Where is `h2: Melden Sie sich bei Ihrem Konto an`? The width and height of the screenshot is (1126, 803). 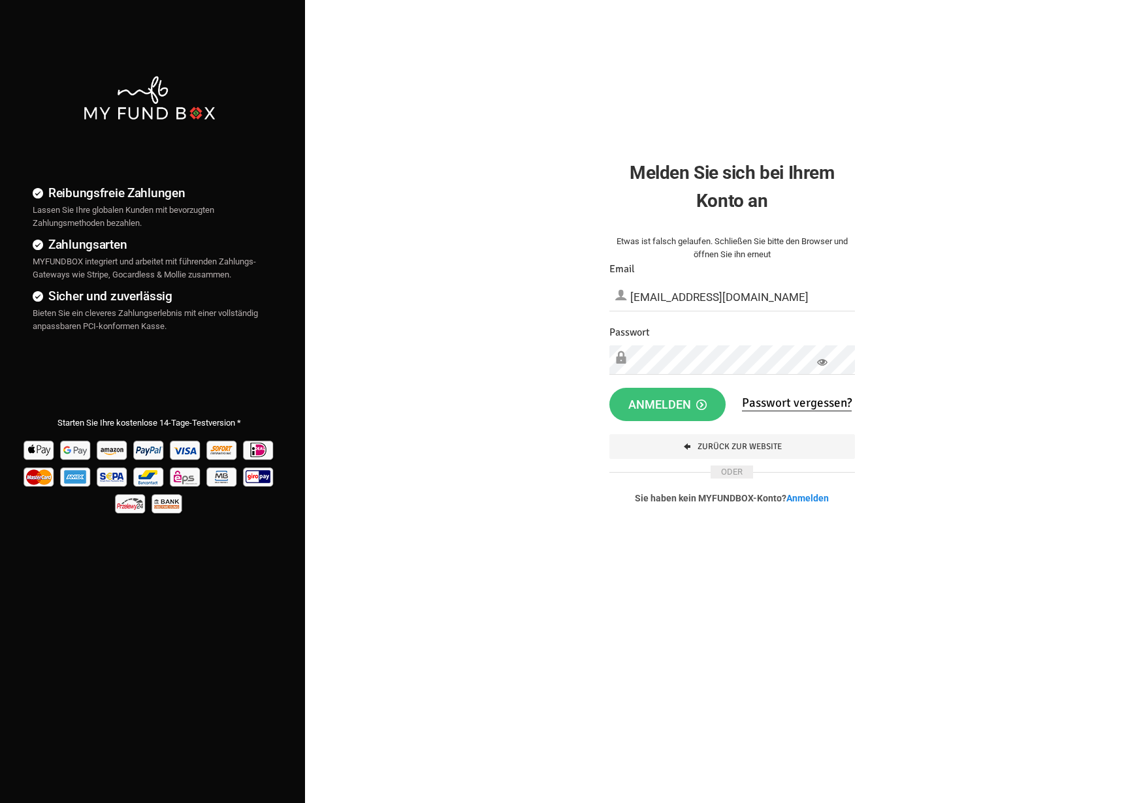 h2: Melden Sie sich bei Ihrem Konto an is located at coordinates (732, 187).